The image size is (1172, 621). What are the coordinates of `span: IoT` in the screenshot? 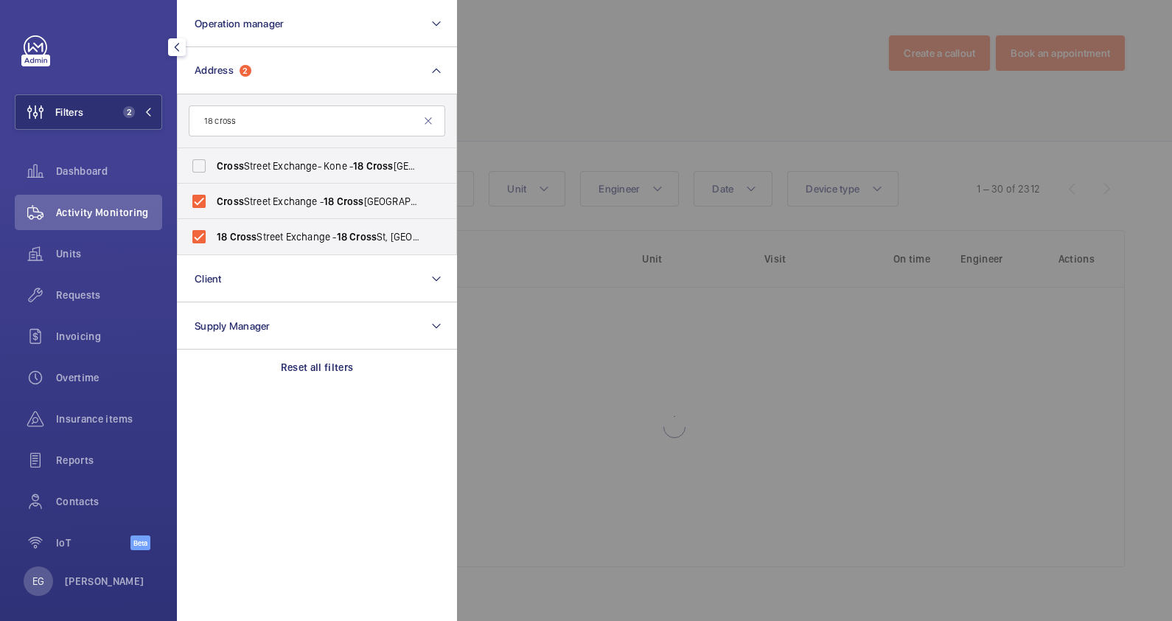 It's located at (93, 543).